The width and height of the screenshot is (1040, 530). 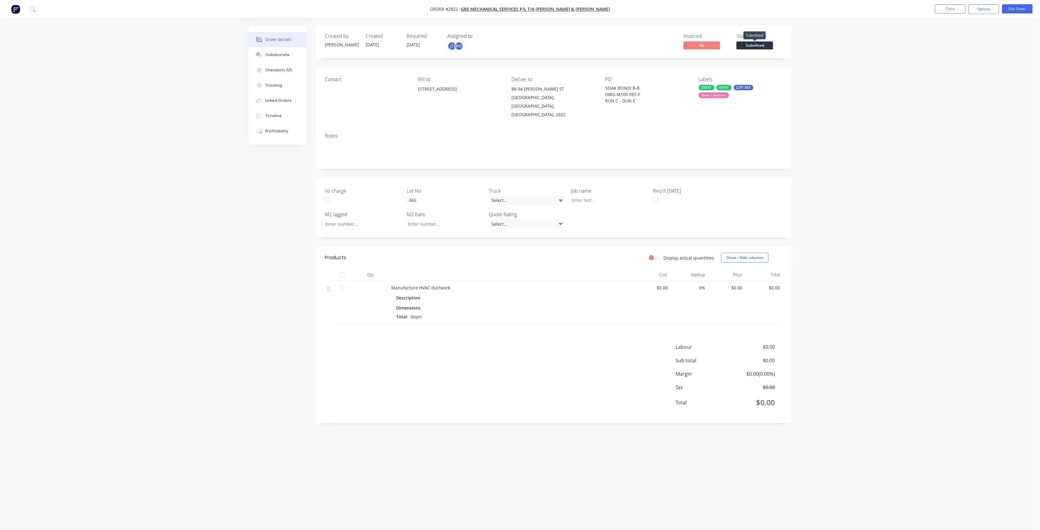 What do you see at coordinates (420, 287) in the screenshot?
I see `span: Manufacture HVAC ductwork` at bounding box center [420, 287].